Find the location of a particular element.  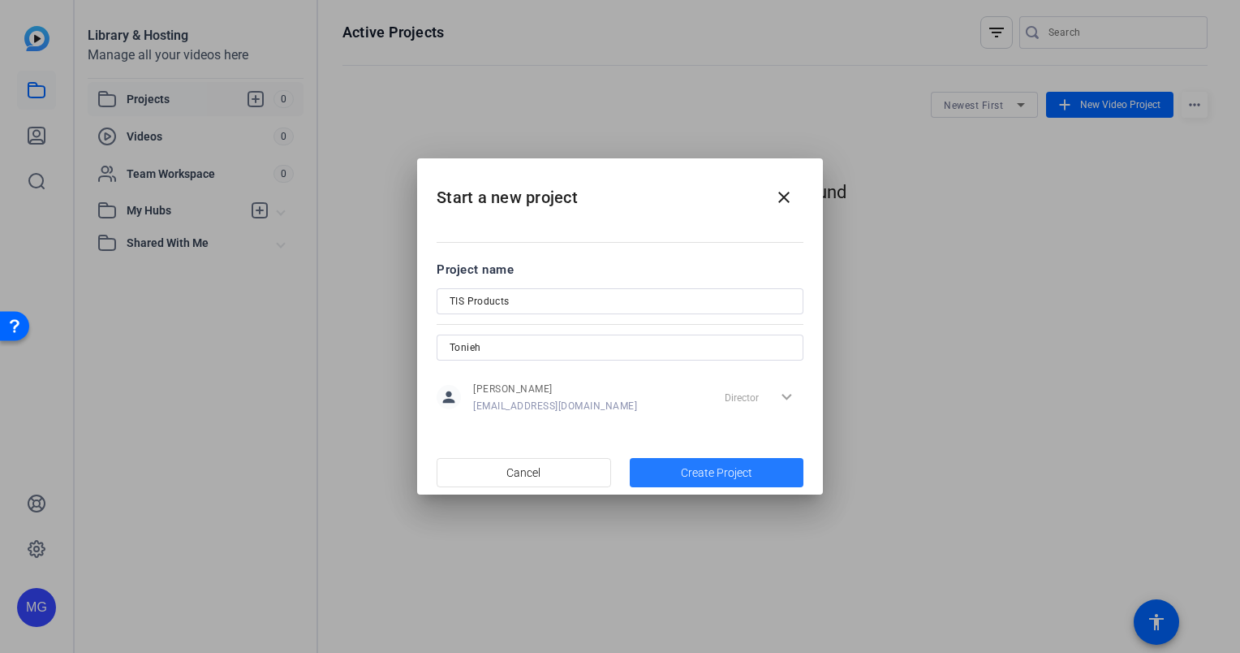

mat-icon: person is located at coordinates (449, 397).